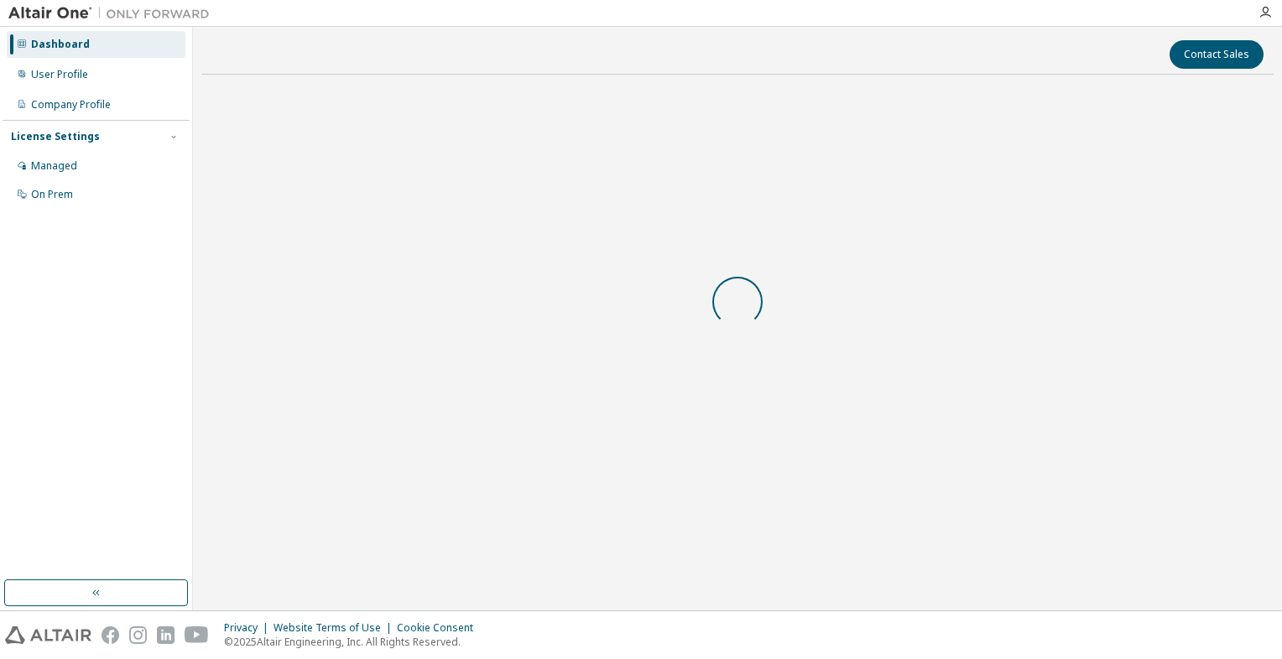 This screenshot has height=659, width=1282. I want to click on div: User Profile, so click(60, 75).